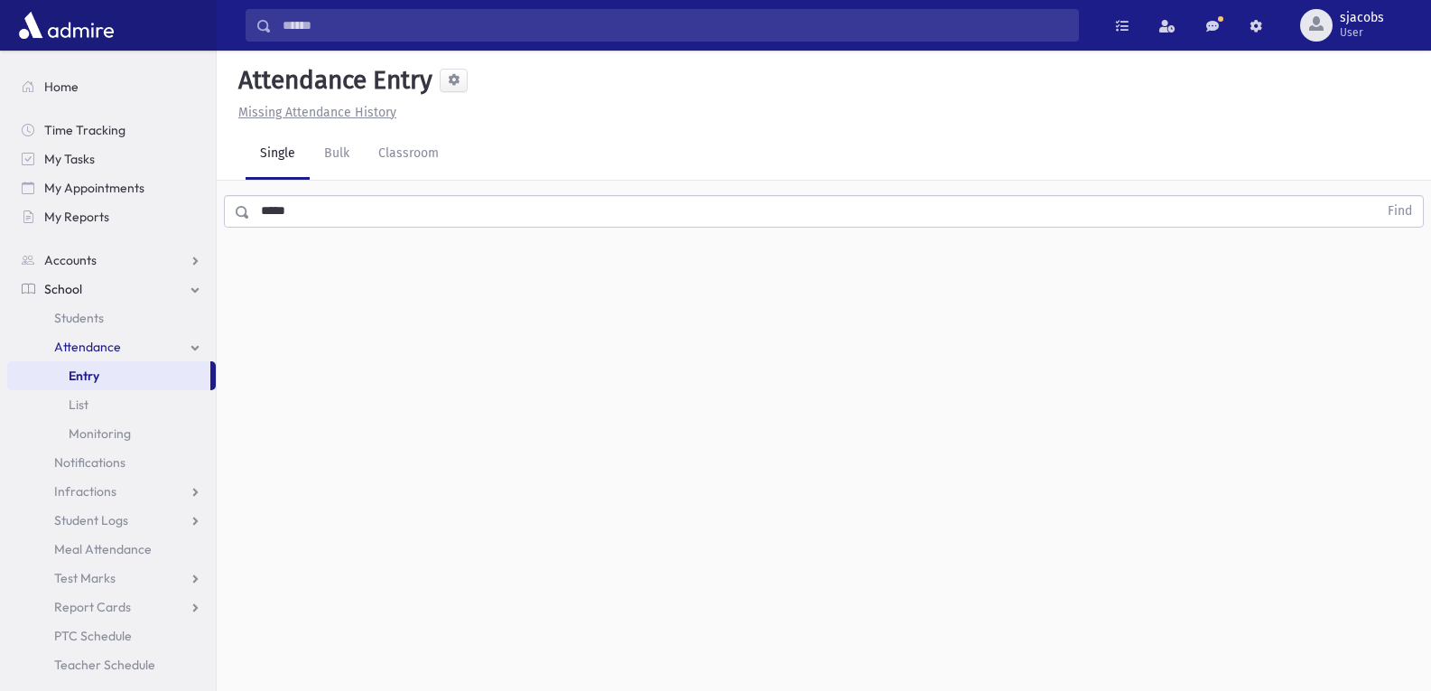 The image size is (1431, 691). I want to click on a: PTC Schedule, so click(111, 636).